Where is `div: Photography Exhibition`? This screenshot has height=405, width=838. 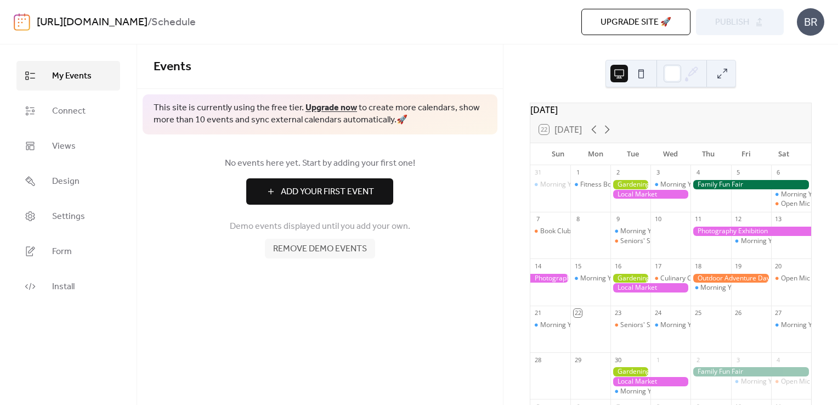 div: Photography Exhibition is located at coordinates (750, 231).